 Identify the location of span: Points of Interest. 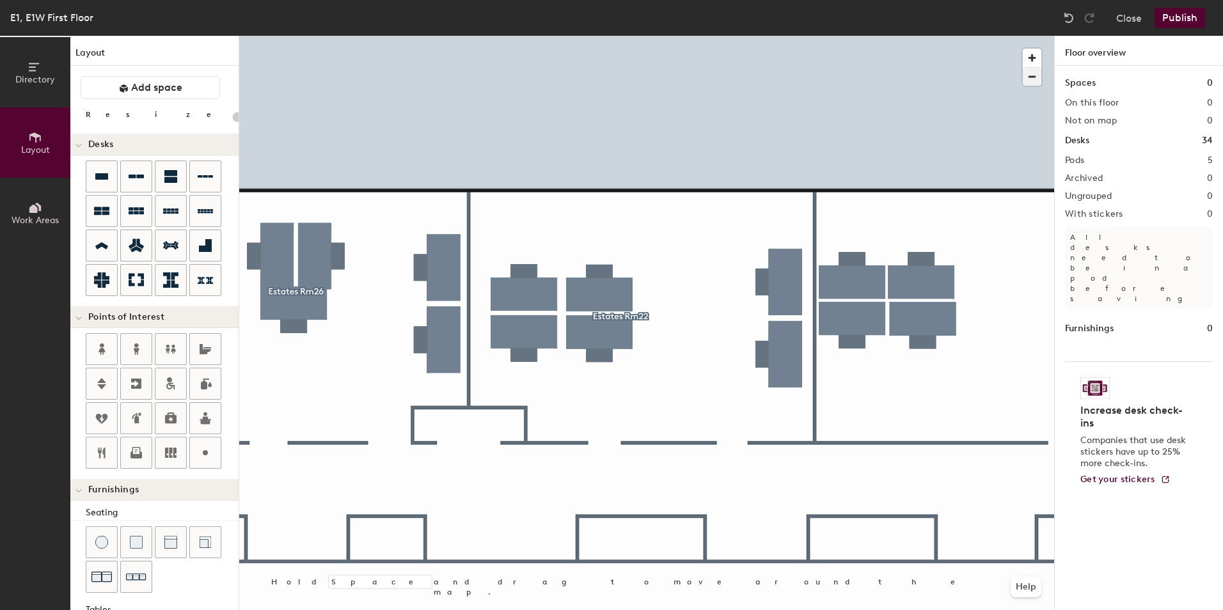
(126, 317).